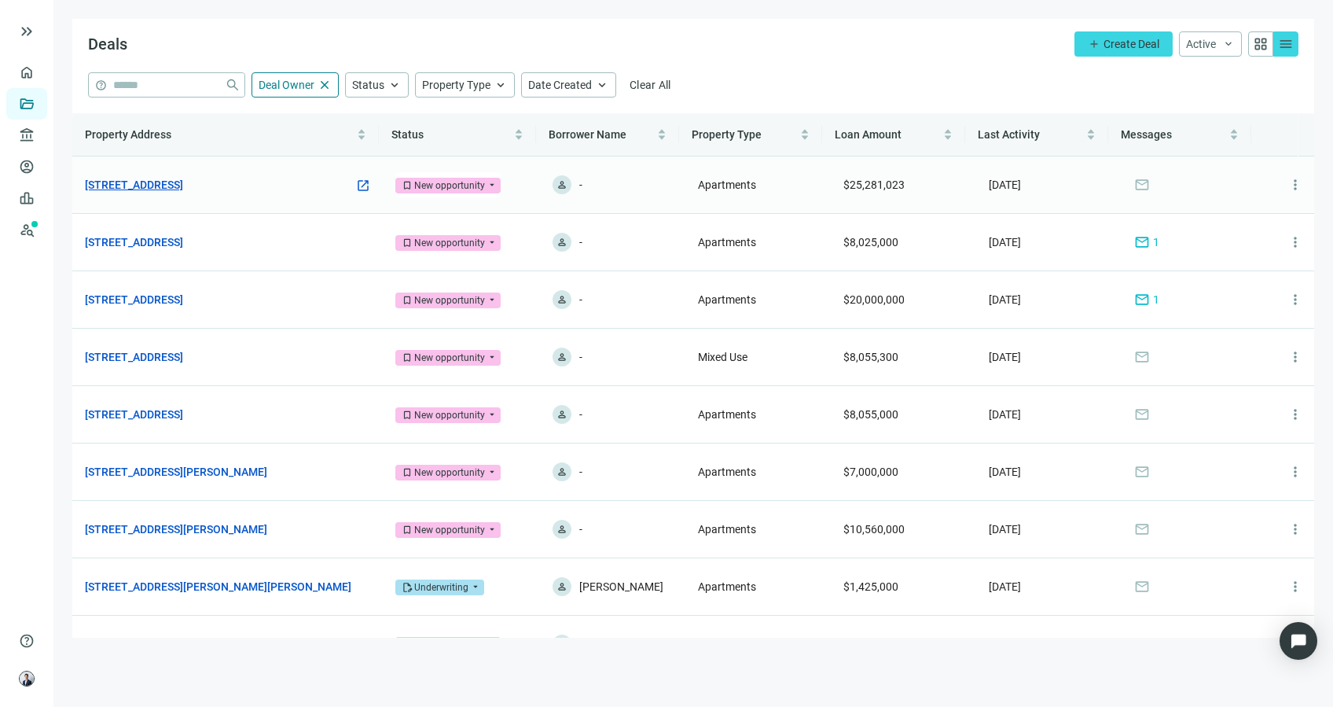 The height and width of the screenshot is (707, 1333). What do you see at coordinates (27, 31) in the screenshot?
I see `button: keyboard_double_arrow_right` at bounding box center [27, 31].